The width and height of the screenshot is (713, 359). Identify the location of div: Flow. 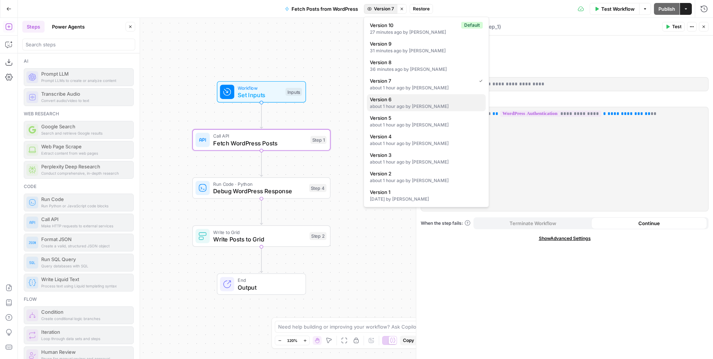
(79, 300).